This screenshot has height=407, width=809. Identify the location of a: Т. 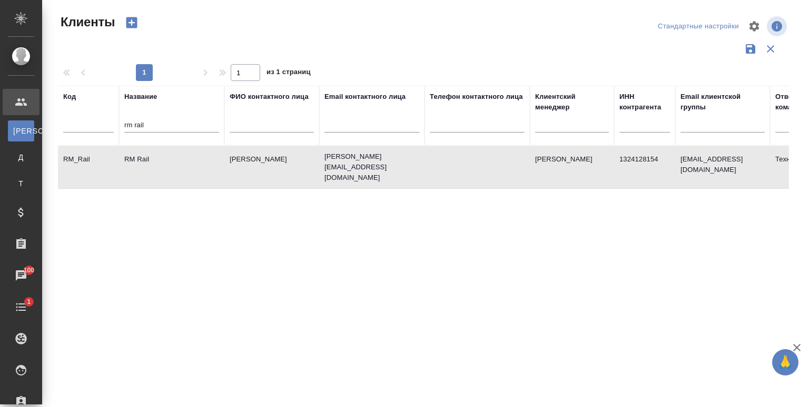
(21, 184).